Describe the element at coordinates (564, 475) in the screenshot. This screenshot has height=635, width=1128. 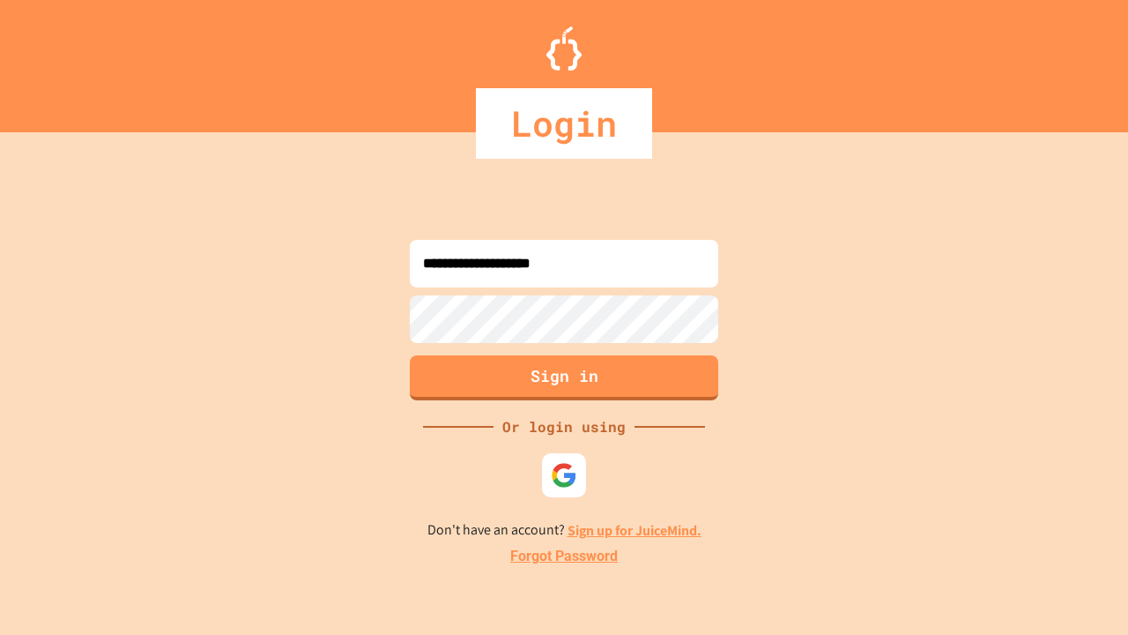
I see `img: google-icon.svg` at that location.